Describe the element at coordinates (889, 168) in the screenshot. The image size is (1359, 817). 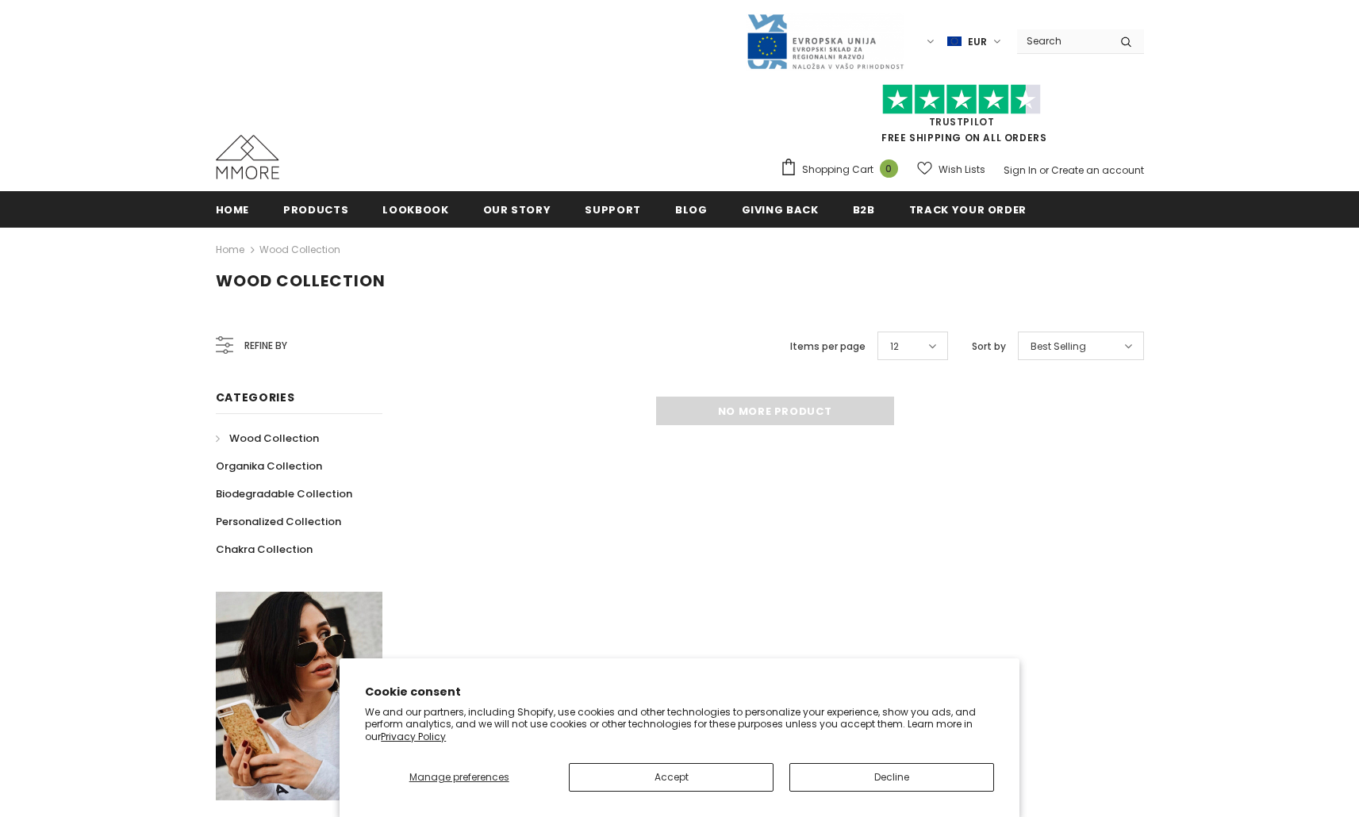
I see `span: 0` at that location.